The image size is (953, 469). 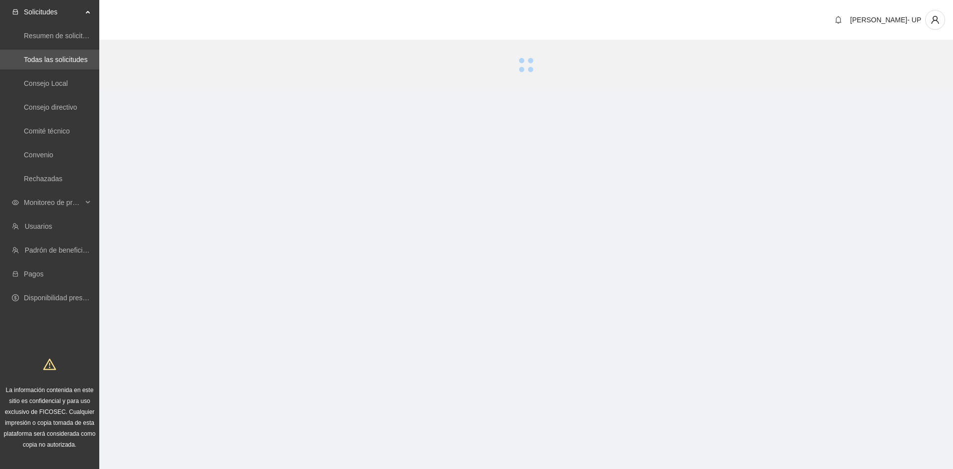 I want to click on span: inbox, so click(x=15, y=12).